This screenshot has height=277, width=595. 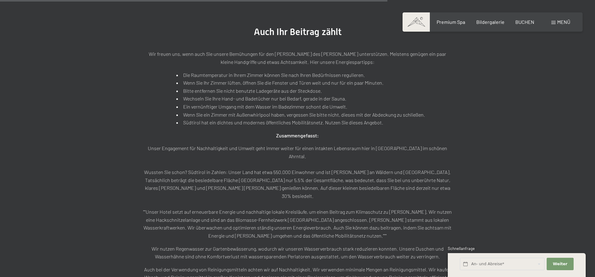 I want to click on a: BUCHEN, so click(x=525, y=22).